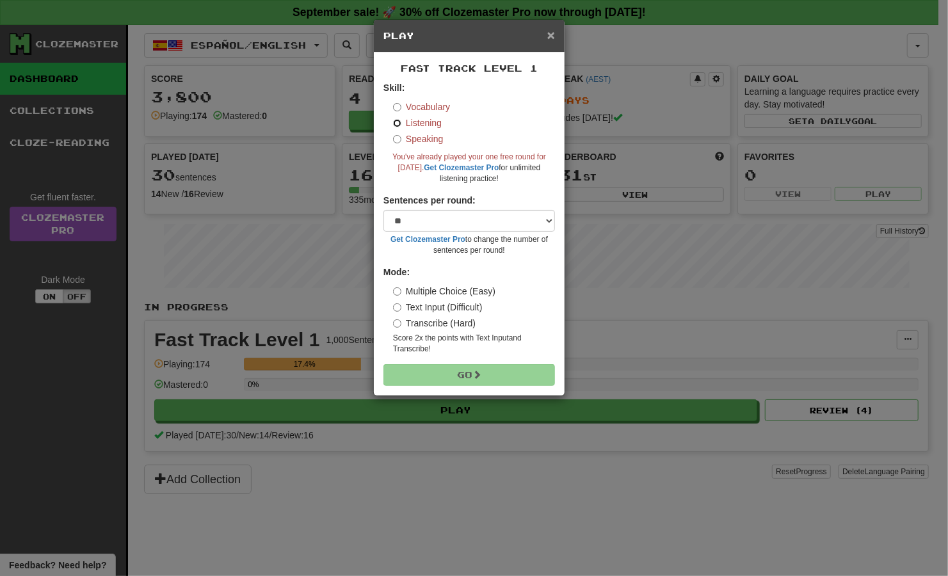 This screenshot has width=948, height=576. What do you see at coordinates (421, 107) in the screenshot?
I see `label: Vocabulary` at bounding box center [421, 107].